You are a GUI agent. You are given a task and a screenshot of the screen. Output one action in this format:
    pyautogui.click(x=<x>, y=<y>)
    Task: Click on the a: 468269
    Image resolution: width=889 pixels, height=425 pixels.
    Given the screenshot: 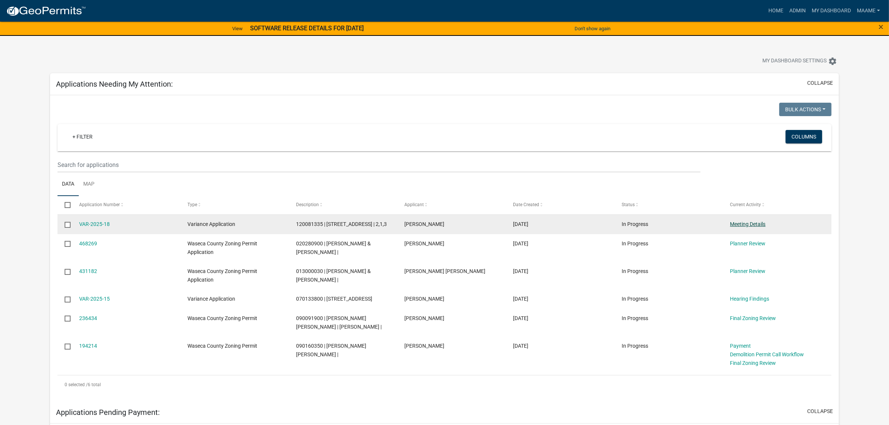 What is the action you would take?
    pyautogui.click(x=88, y=243)
    